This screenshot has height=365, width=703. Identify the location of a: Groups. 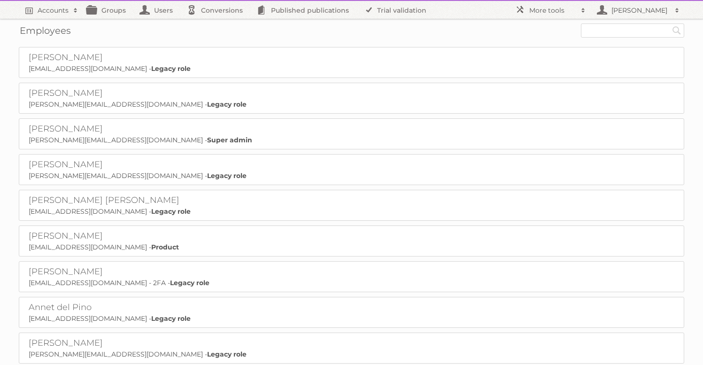
(109, 10).